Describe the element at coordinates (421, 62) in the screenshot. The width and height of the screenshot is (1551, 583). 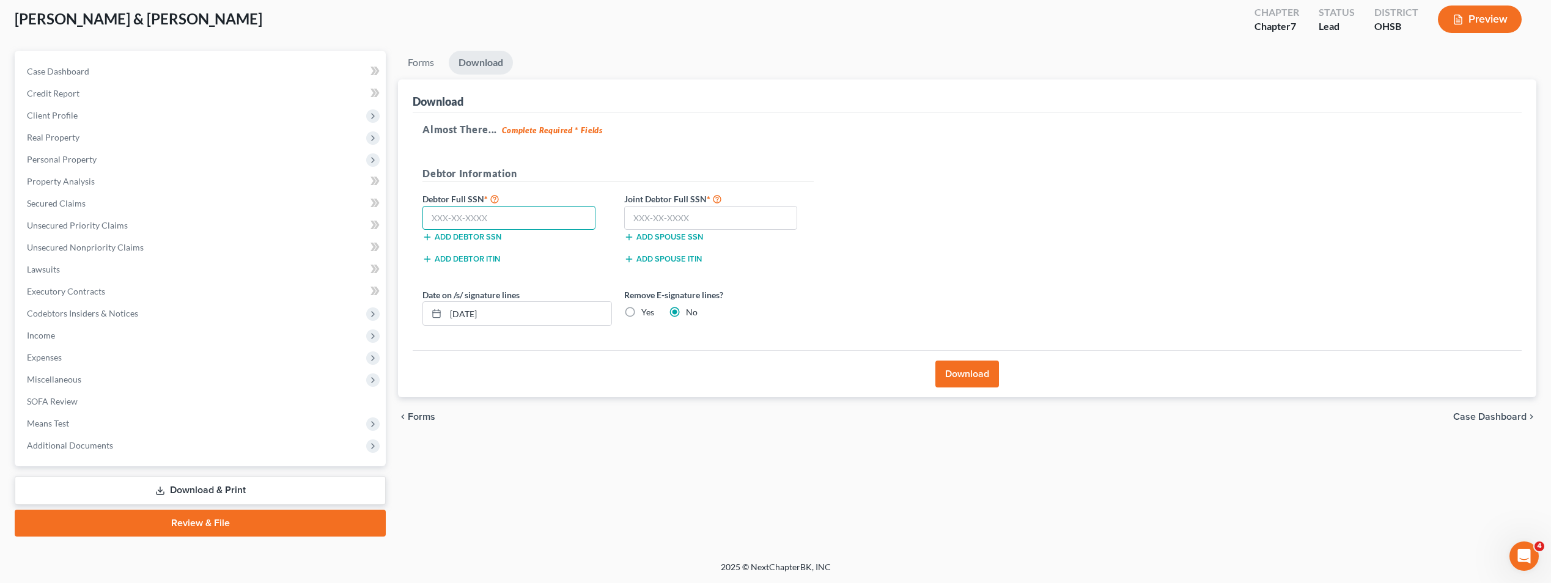
I see `a: Forms` at that location.